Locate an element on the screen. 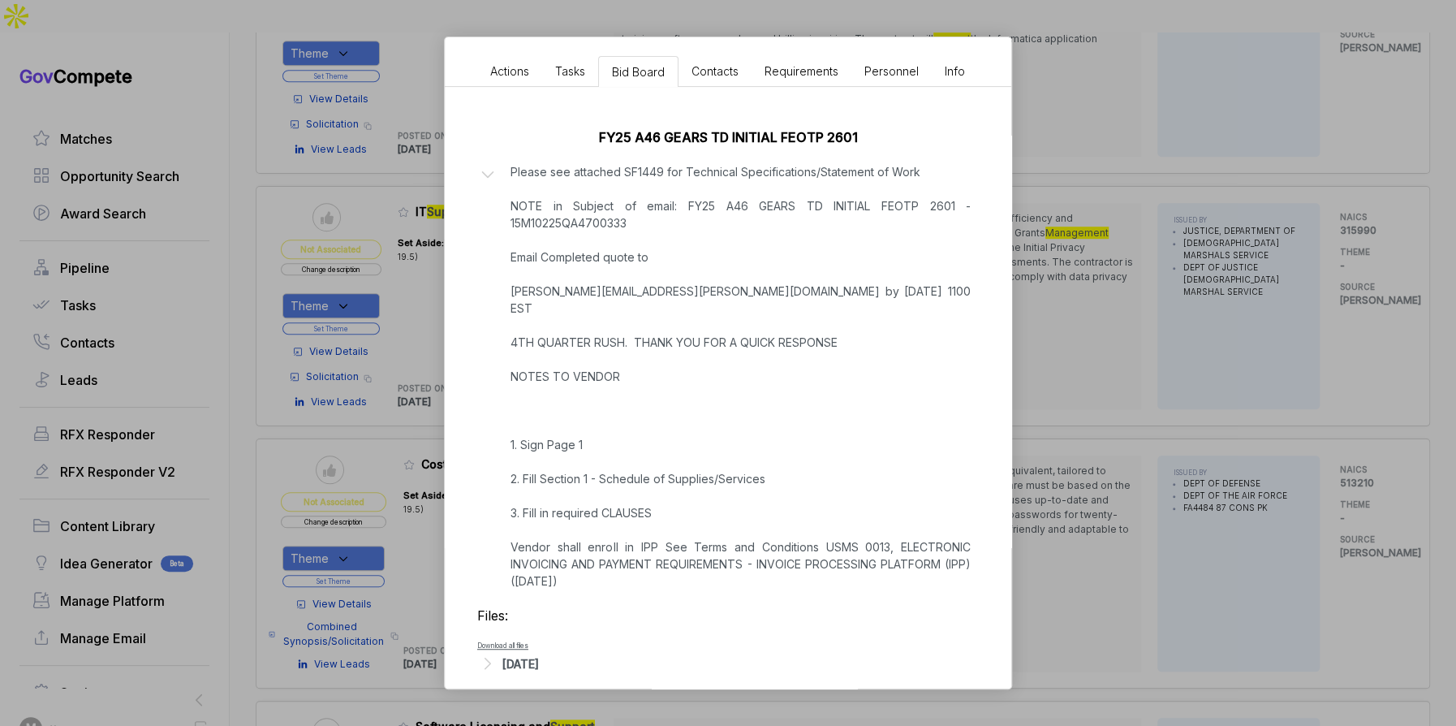  span: Bid Board is located at coordinates (638, 71).